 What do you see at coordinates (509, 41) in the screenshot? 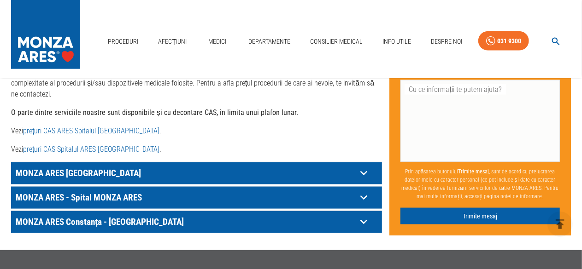
I see `div: 031 9300` at bounding box center [509, 41].